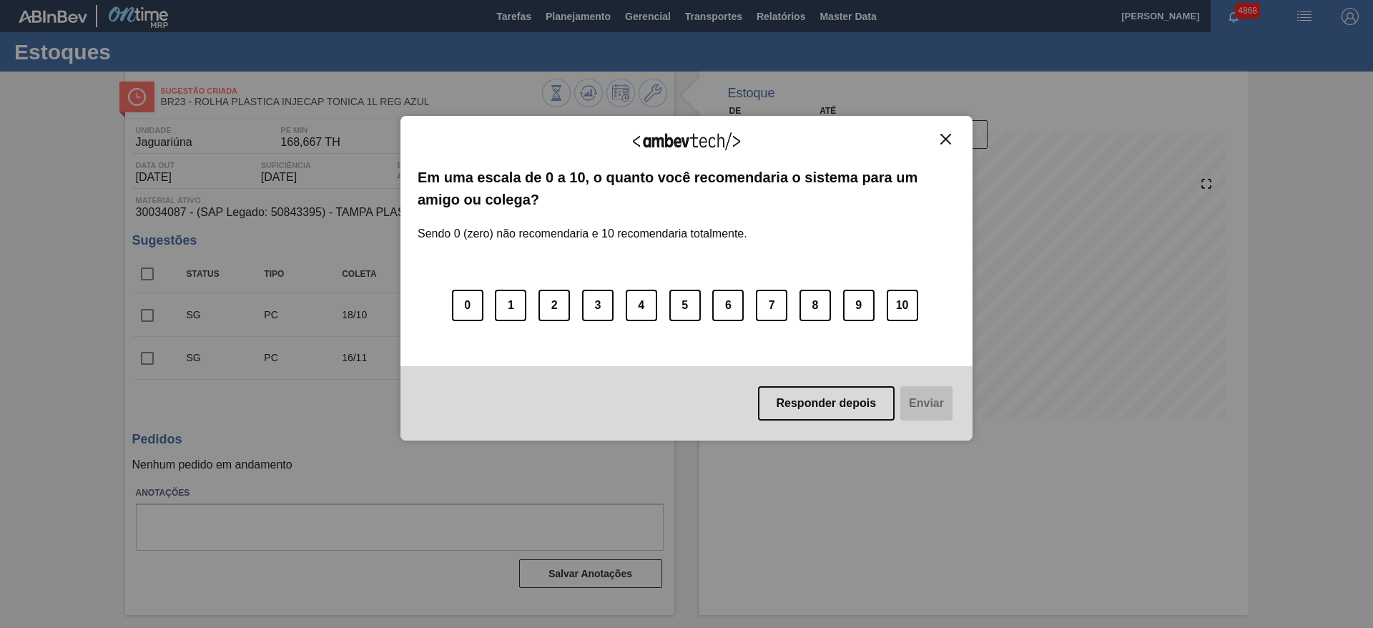  What do you see at coordinates (772, 305) in the screenshot?
I see `button: 7` at bounding box center [772, 305].